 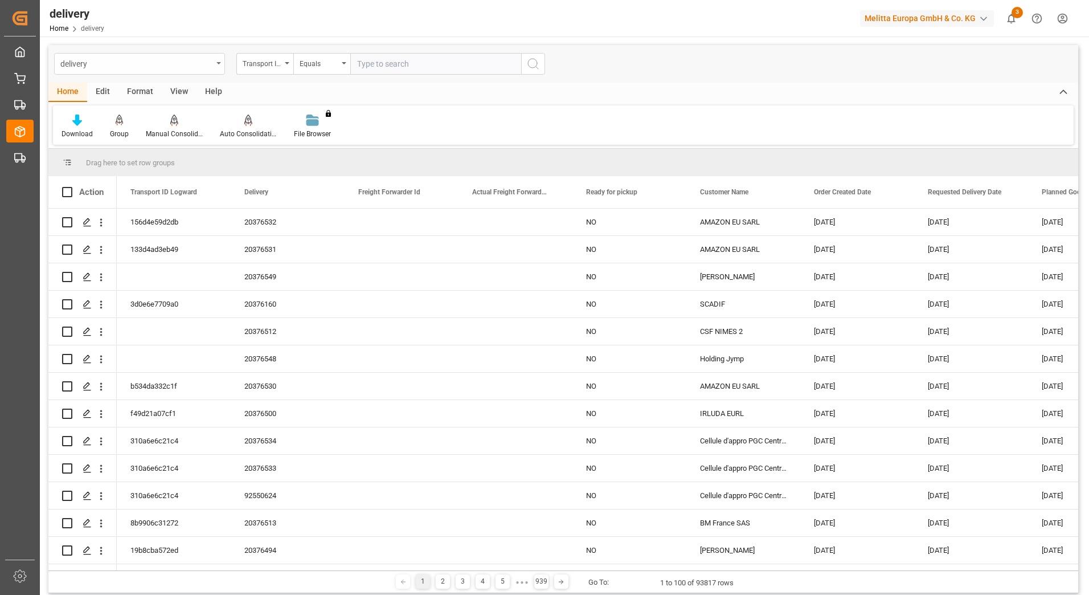 What do you see at coordinates (929, 18) in the screenshot?
I see `button: Melitta Europa GmbH & Co. KG` at bounding box center [929, 18].